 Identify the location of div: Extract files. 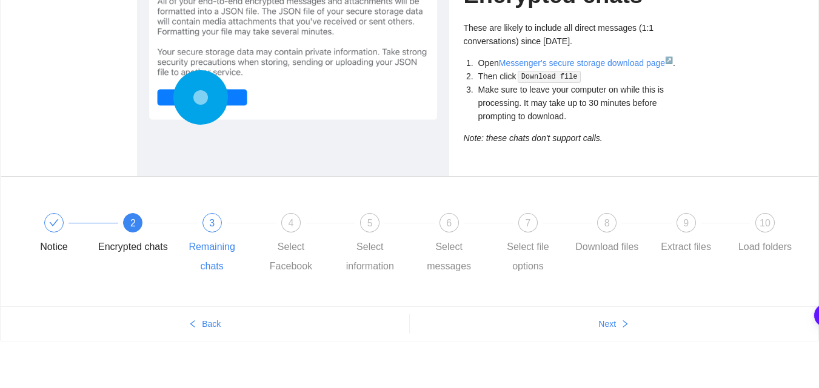
(685, 247).